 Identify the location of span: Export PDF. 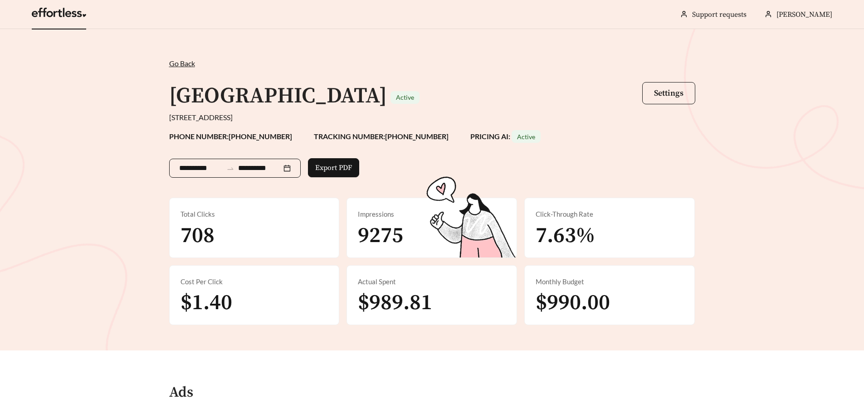
(333, 168).